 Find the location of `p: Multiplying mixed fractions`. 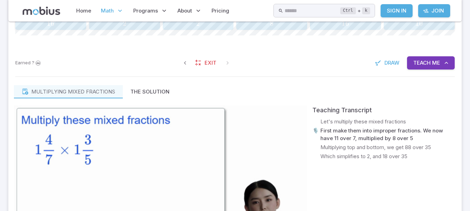

p: Multiplying mixed fractions is located at coordinates (73, 92).